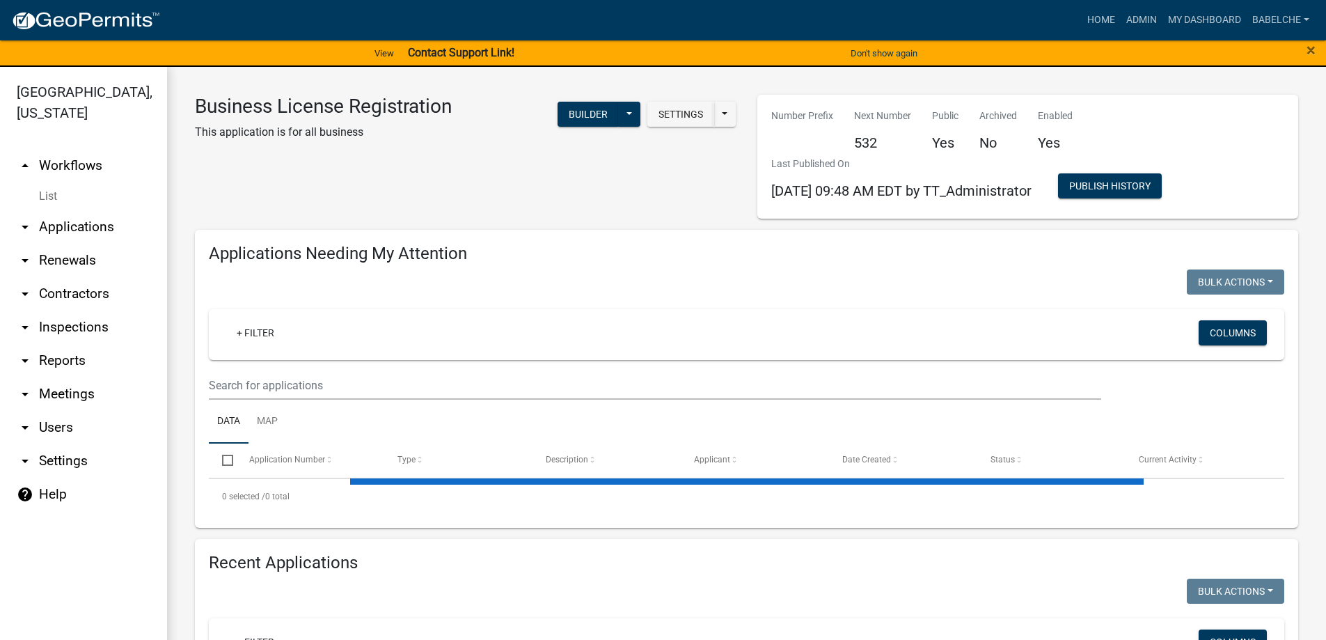 The image size is (1326, 640). Describe the element at coordinates (588, 114) in the screenshot. I see `button: Builder` at that location.